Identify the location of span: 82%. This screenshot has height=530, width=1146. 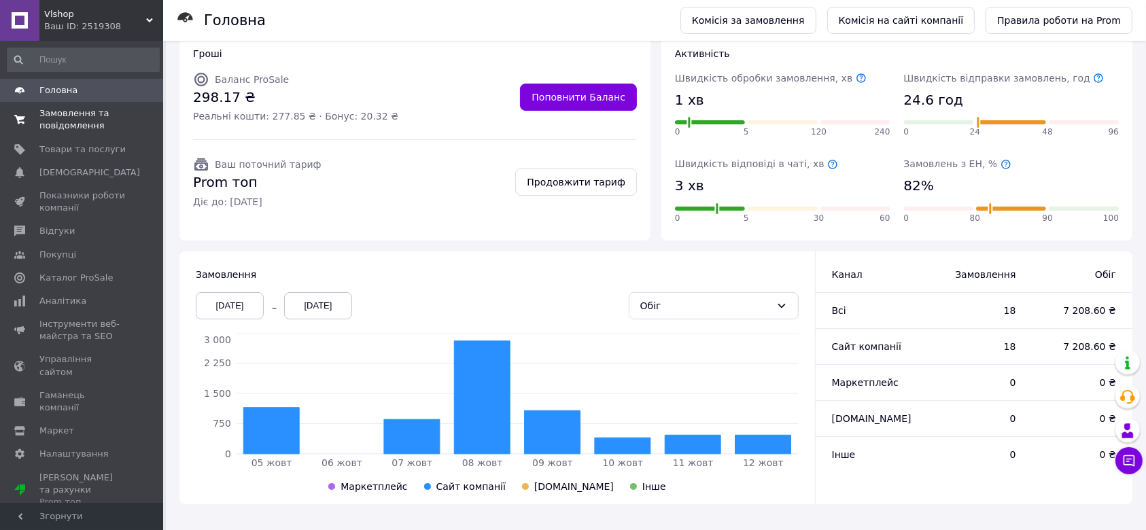
(919, 186).